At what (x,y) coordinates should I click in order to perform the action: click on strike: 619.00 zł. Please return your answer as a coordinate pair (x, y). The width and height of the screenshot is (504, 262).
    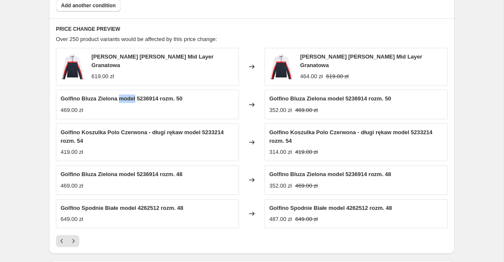
    Looking at the image, I should click on (337, 76).